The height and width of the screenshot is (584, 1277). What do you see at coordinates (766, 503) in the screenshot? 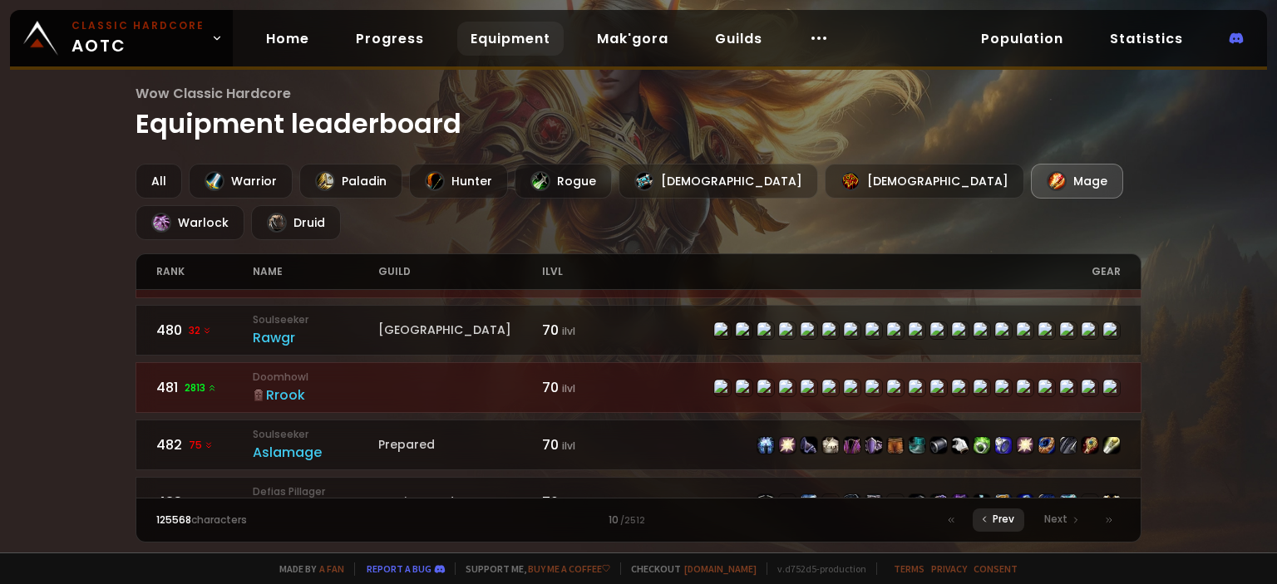
I see `img: item-10041` at bounding box center [766, 503].